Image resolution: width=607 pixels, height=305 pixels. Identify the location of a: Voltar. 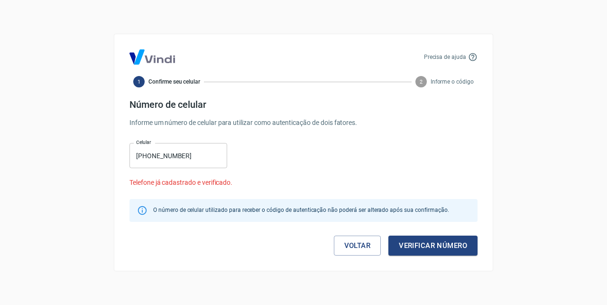
(358, 245).